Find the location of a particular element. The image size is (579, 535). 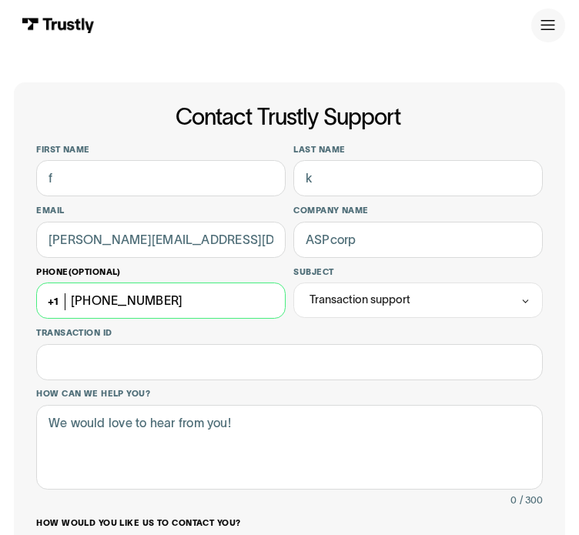

label: Subject is located at coordinates (417, 272).